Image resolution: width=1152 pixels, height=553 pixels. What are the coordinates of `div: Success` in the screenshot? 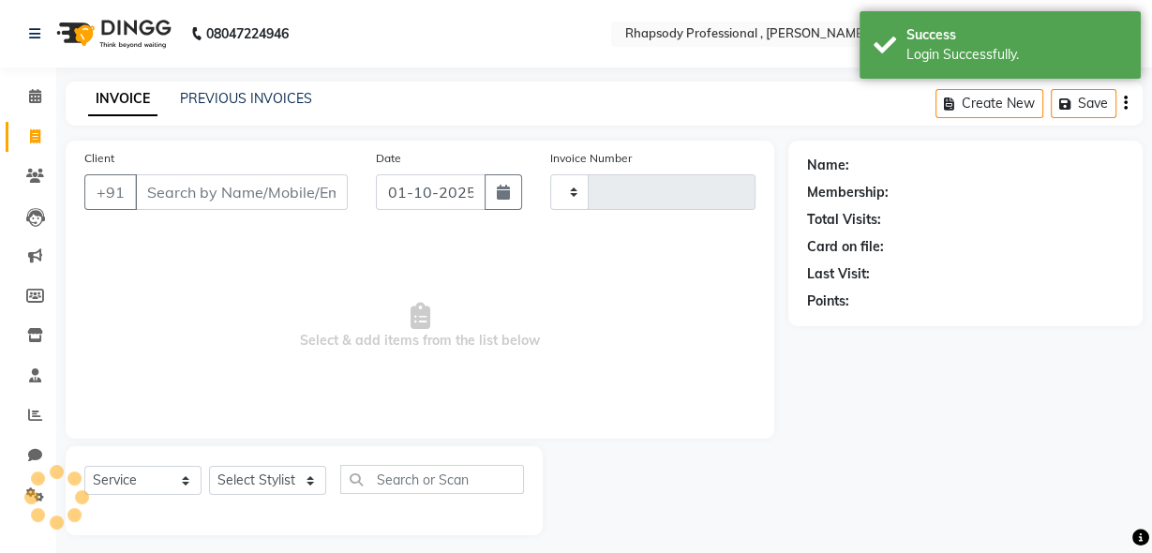 It's located at (1016, 35).